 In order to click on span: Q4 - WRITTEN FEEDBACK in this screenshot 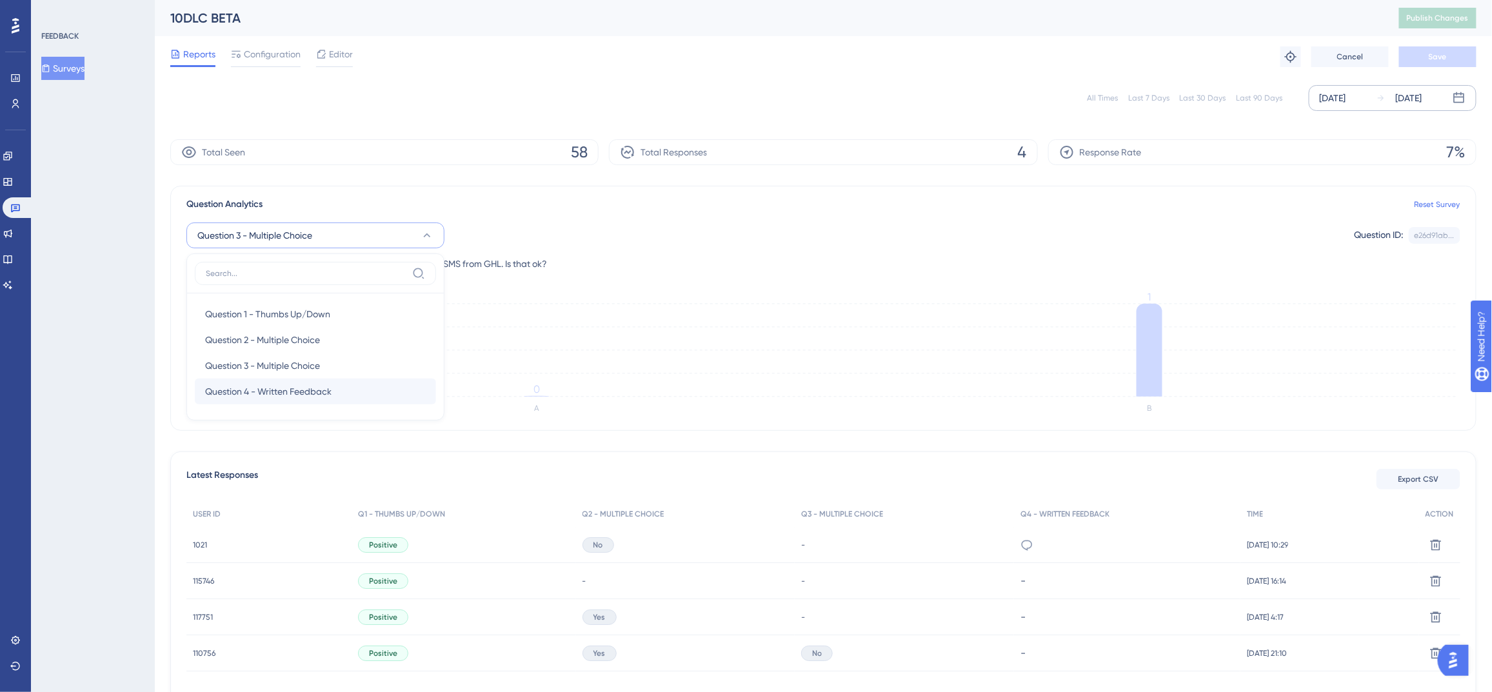, I will do `click(1065, 514)`.